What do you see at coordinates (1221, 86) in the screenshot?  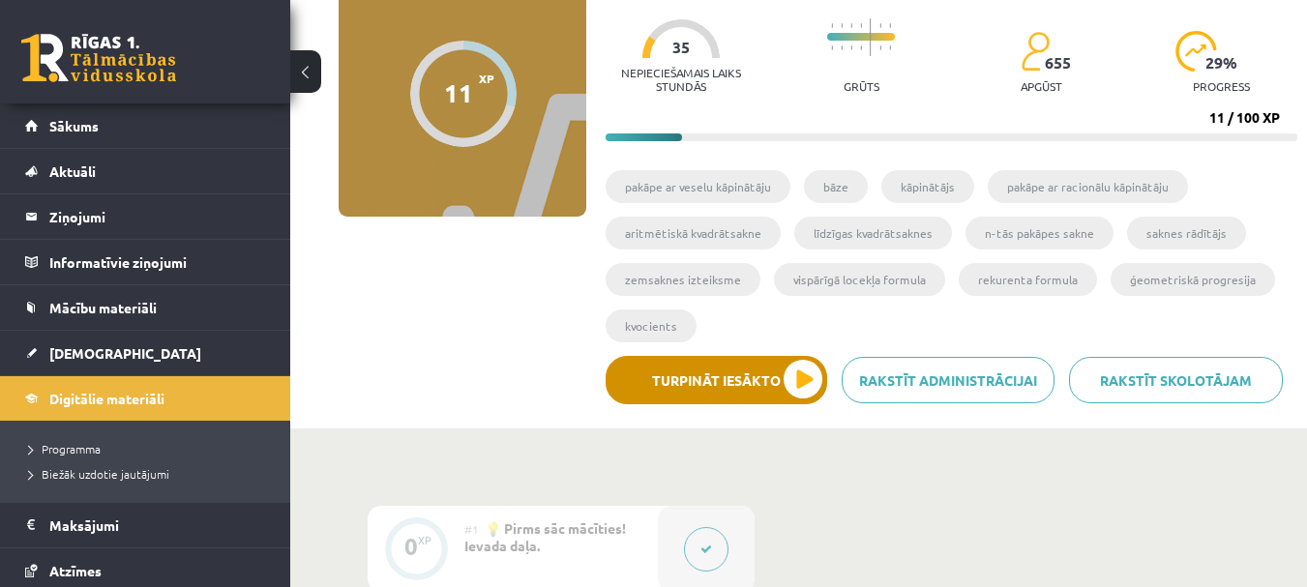 I see `p: progress` at bounding box center [1221, 86].